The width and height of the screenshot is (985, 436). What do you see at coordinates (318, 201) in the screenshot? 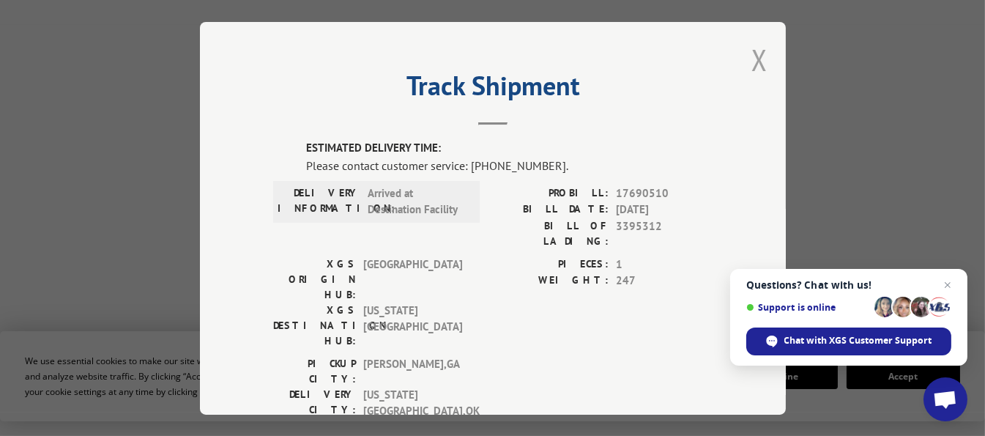
I see `label: DELIVERY INFORMATION:` at bounding box center [318, 201].